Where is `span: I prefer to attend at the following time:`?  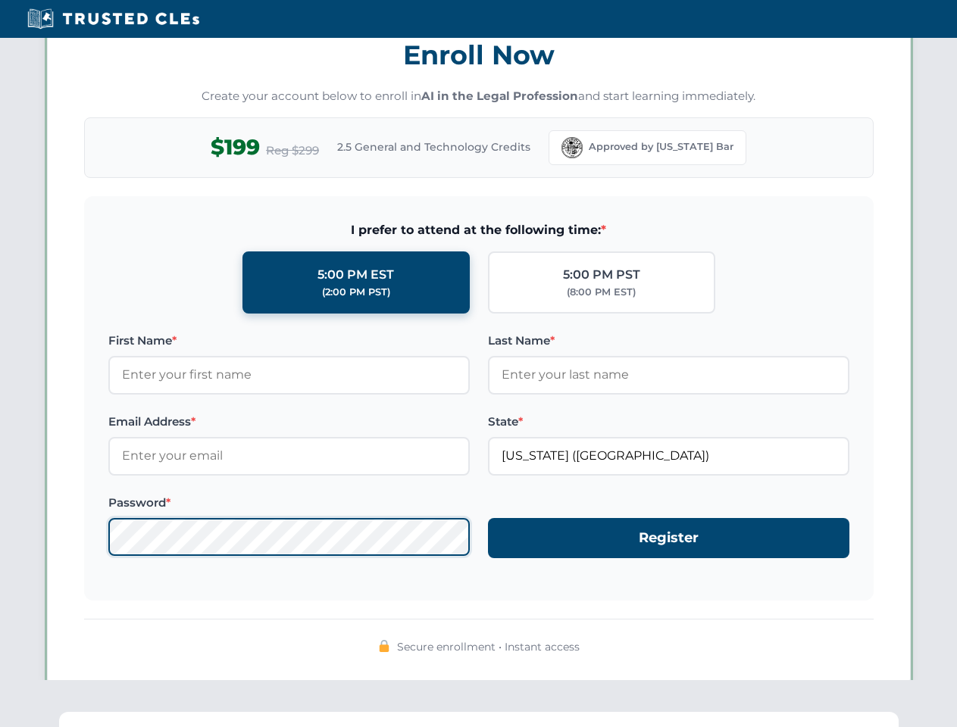 span: I prefer to attend at the following time: is located at coordinates (479, 230).